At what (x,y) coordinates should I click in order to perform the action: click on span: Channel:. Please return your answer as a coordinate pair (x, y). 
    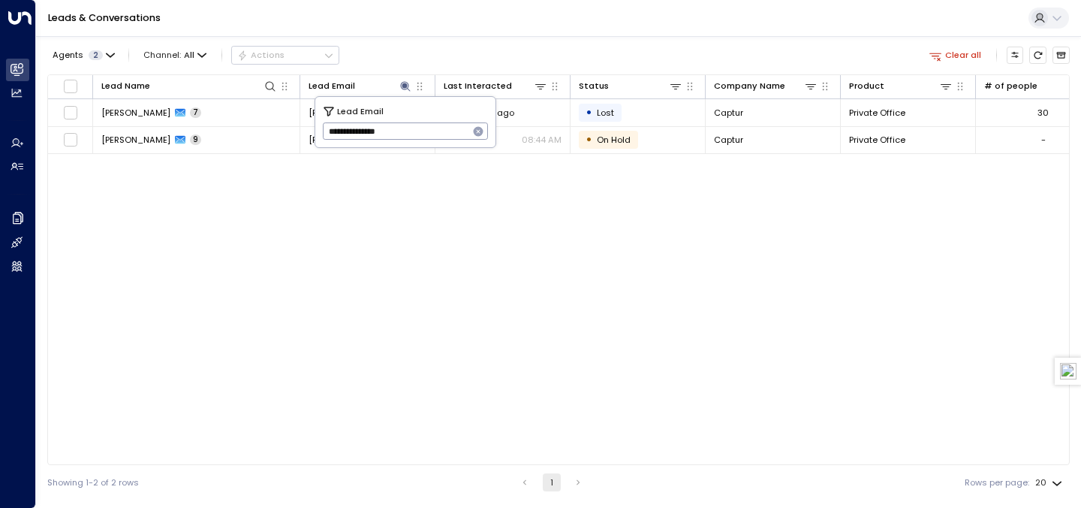
    Looking at the image, I should click on (175, 55).